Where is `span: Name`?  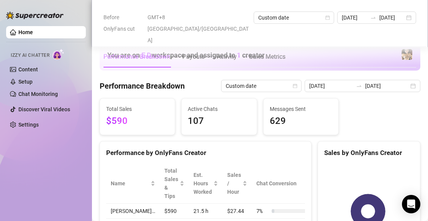 span: Name is located at coordinates (130, 183).